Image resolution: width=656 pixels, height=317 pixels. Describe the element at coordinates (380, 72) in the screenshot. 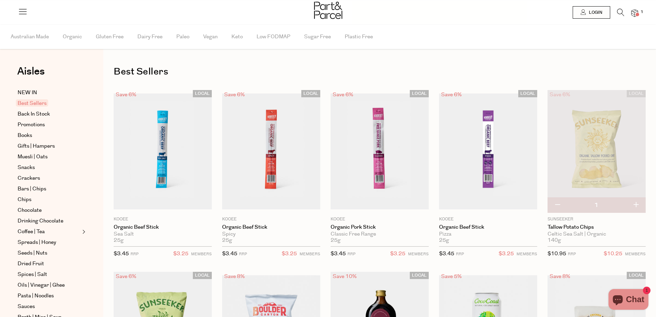

I see `h1: Best Sellers` at that location.